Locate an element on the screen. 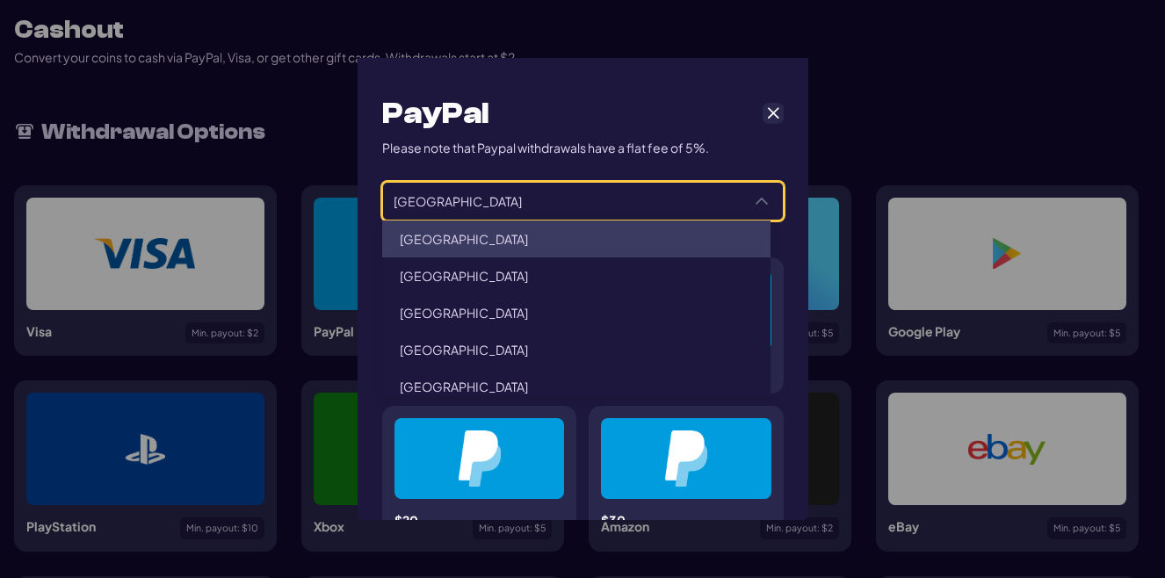 The width and height of the screenshot is (1165, 578). li: United Arab Emirates is located at coordinates (576, 350).